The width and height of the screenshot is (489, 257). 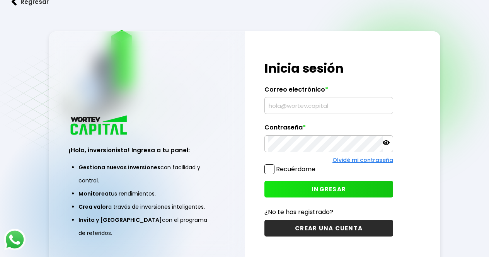 I want to click on img: logo_wortev_capital, so click(x=99, y=126).